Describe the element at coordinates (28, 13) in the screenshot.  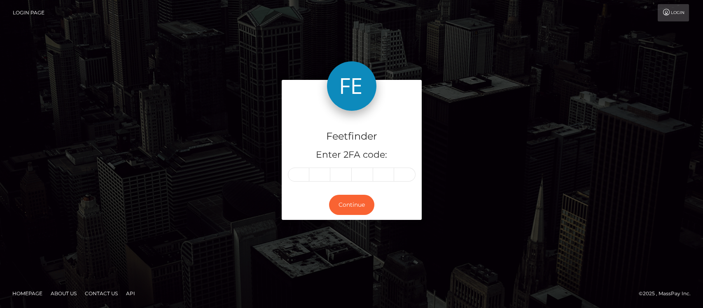
I see `a: Login Page` at that location.